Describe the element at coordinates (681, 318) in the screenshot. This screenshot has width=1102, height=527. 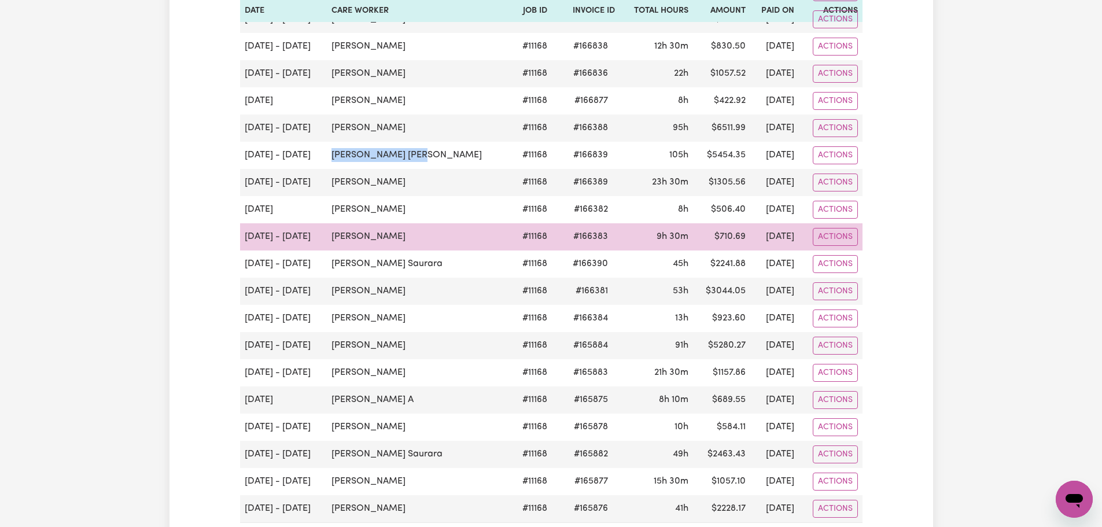
I see `span: 13 hours` at that location.